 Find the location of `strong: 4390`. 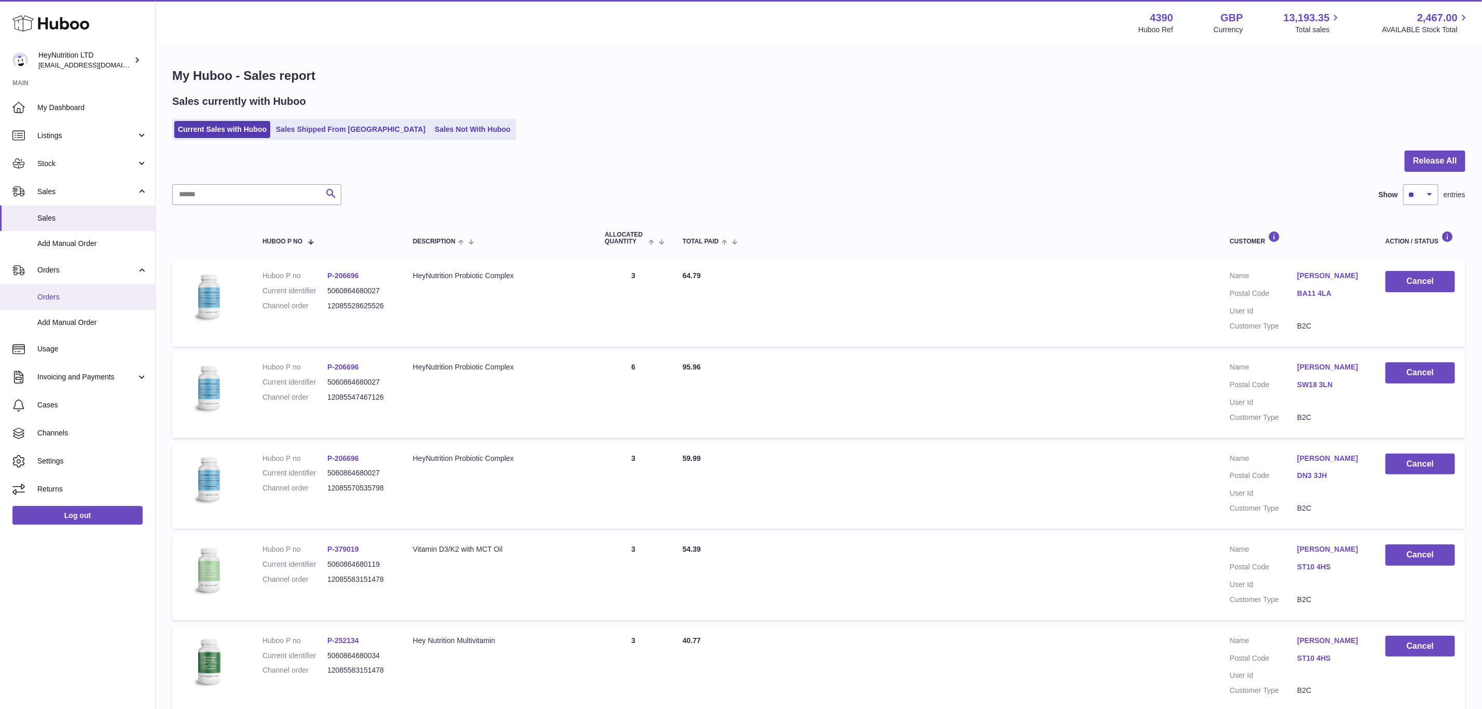

strong: 4390 is located at coordinates (1161, 18).